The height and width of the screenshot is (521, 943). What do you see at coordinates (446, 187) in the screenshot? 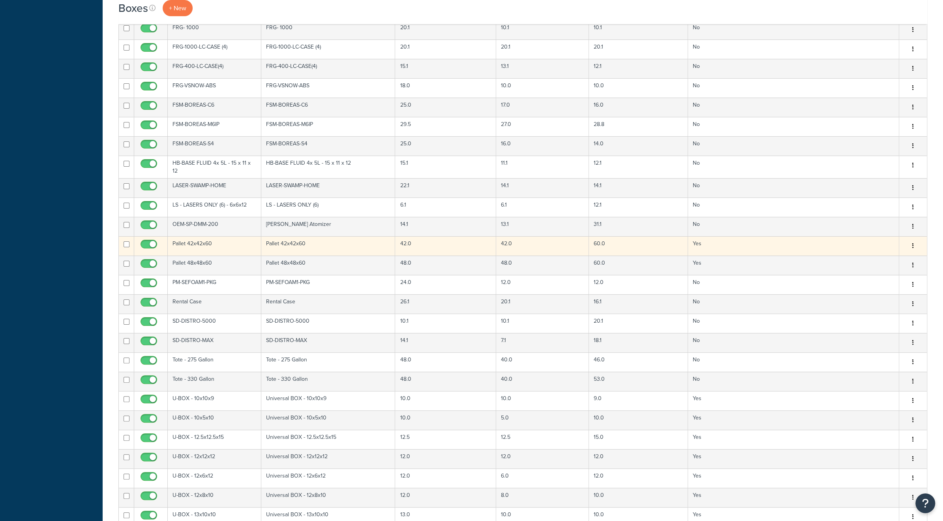
I see `td: 22.1` at bounding box center [446, 187].